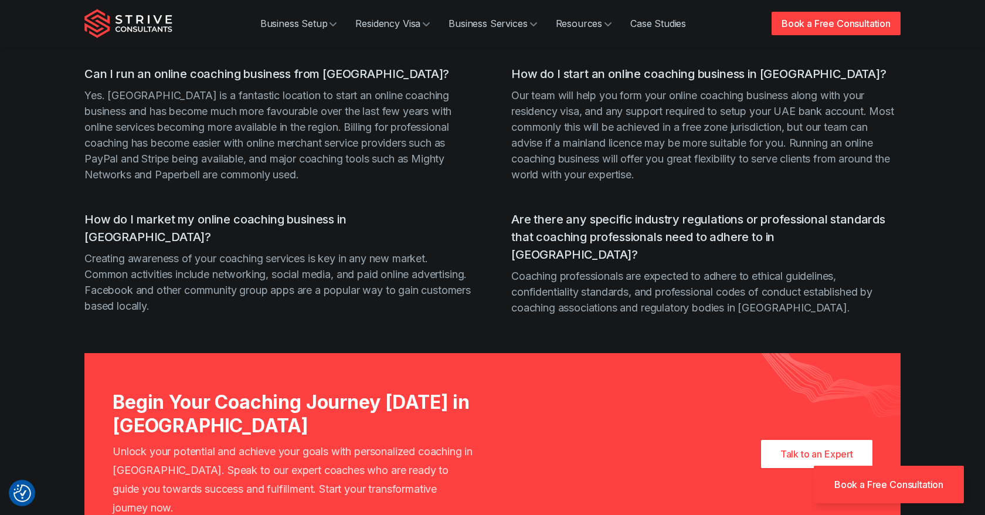 Image resolution: width=985 pixels, height=515 pixels. I want to click on a: Business Setup, so click(298, 23).